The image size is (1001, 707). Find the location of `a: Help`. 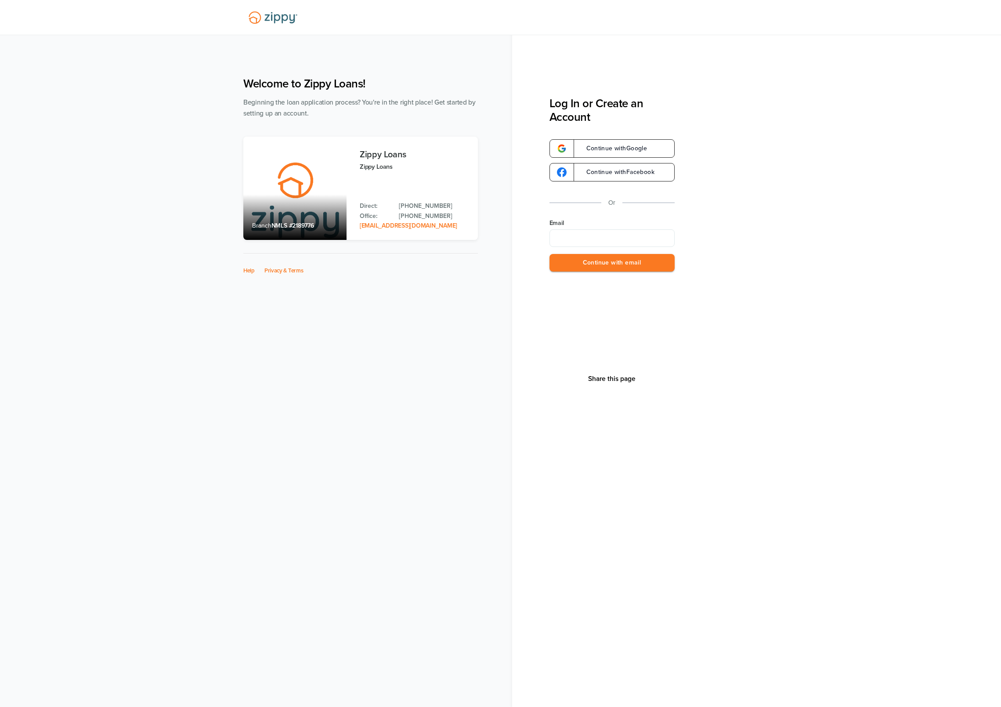

a: Help is located at coordinates (249, 271).